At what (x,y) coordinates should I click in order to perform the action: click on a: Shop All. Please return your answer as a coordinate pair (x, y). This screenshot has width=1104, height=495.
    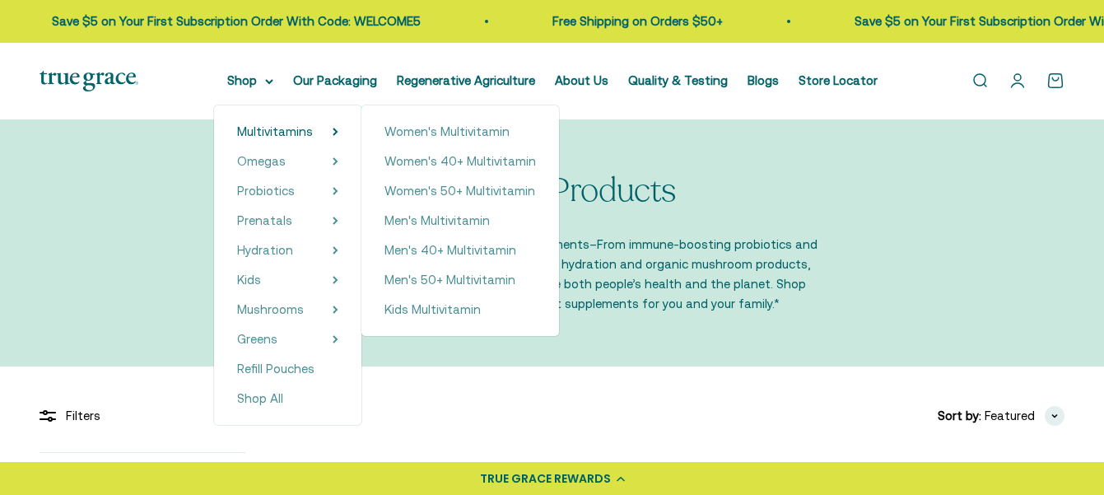
    Looking at the image, I should click on (287, 398).